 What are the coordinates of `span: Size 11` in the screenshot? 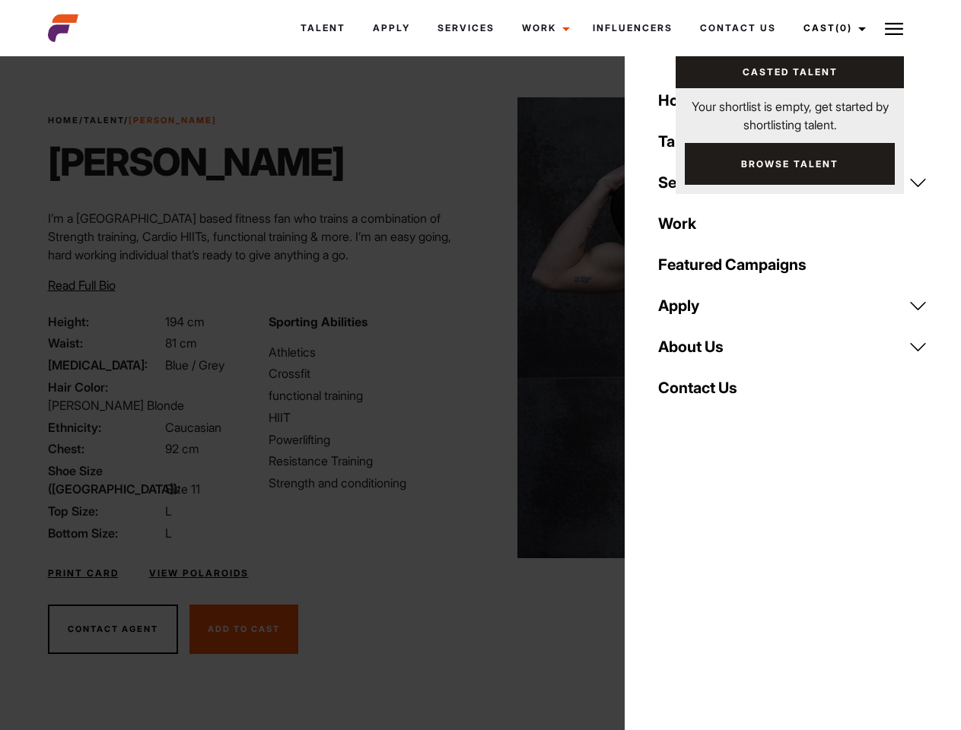 It's located at (183, 489).